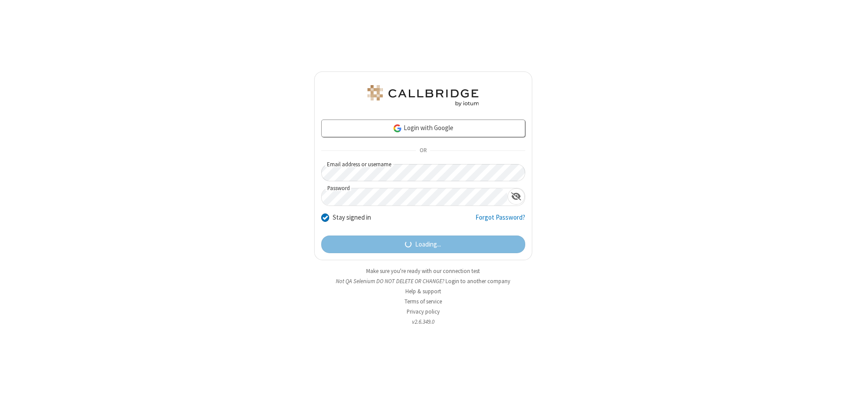  I want to click on span: Loading..., so click(428, 244).